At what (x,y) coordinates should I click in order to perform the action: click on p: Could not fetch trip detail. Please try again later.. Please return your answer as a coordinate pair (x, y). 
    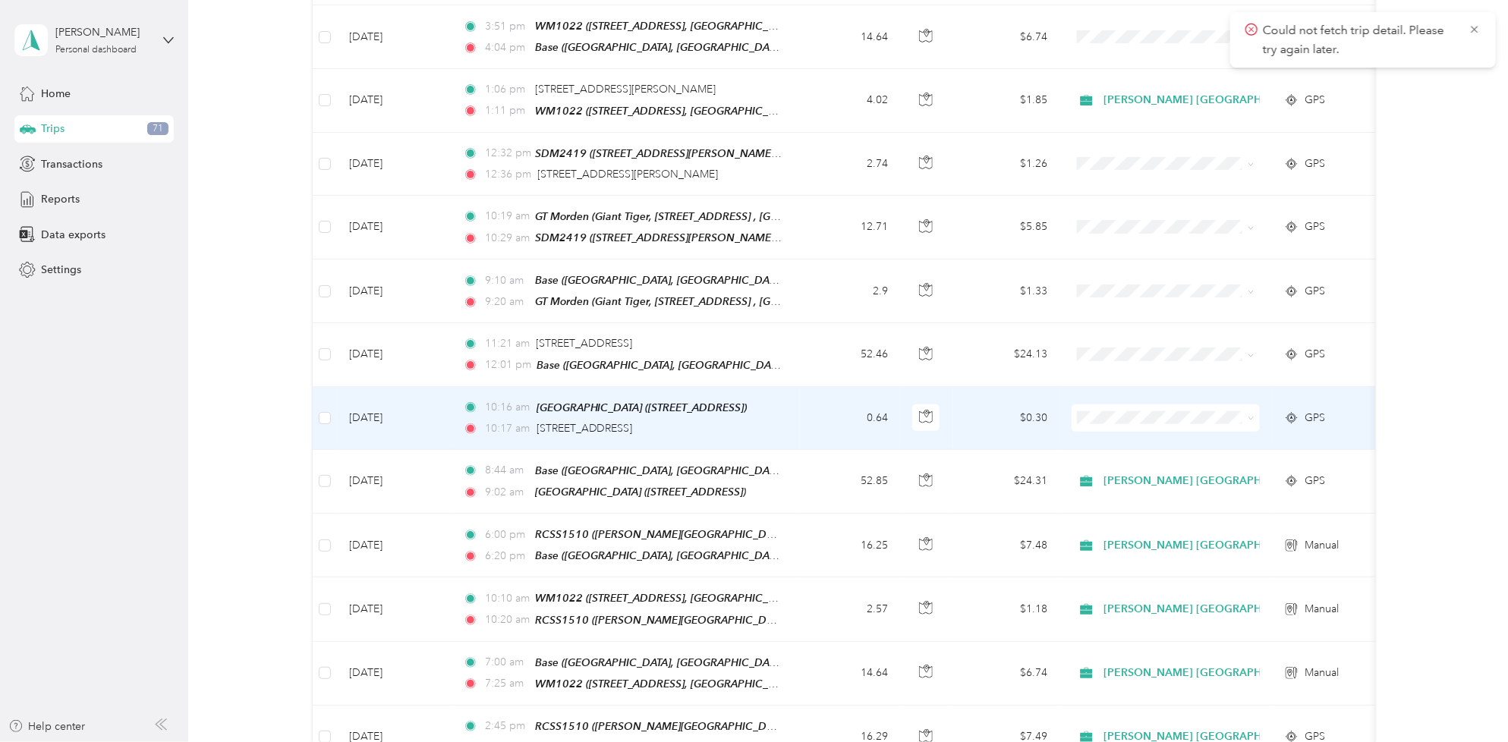
    Looking at the image, I should click on (1360, 39).